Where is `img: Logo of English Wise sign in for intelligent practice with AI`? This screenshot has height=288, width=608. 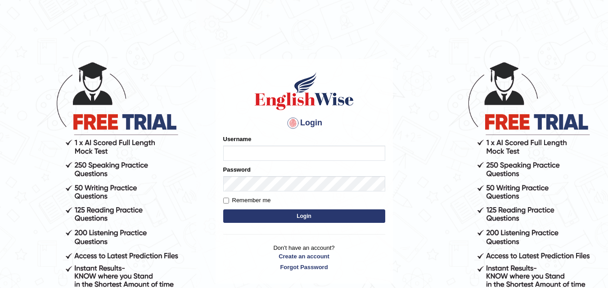
img: Logo of English Wise sign in for intelligent practice with AI is located at coordinates (304, 91).